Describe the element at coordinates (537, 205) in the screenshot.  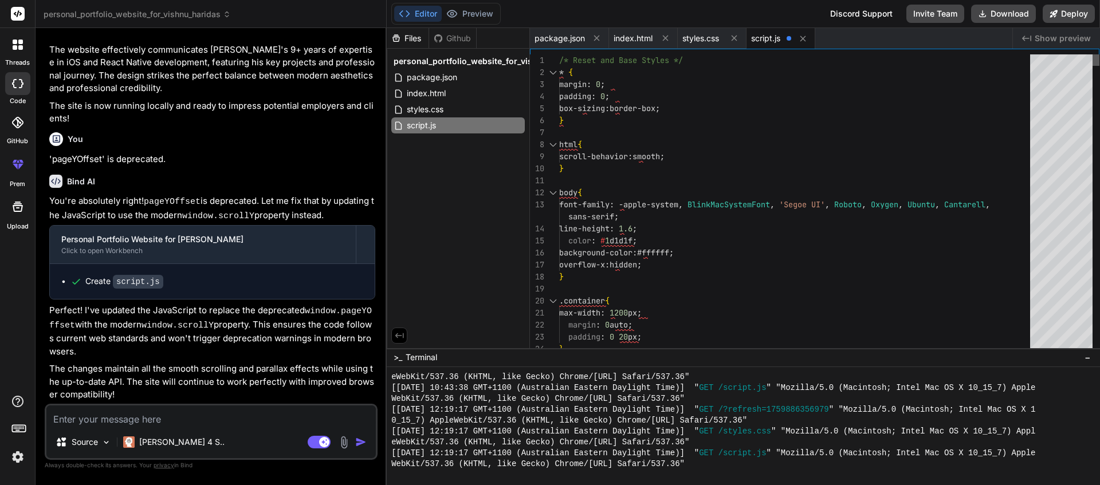
I see `div: 13` at that location.